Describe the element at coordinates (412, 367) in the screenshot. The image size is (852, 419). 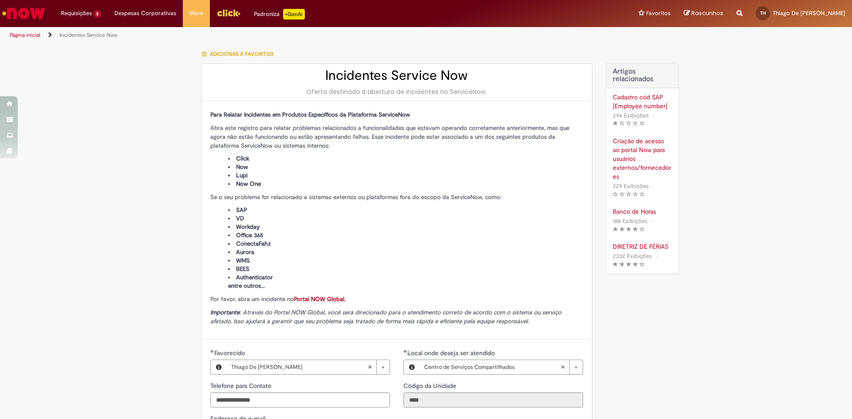
I see `button: Local onde deseja ser atendido, Visualizar este registro Centro de Serviços Compartilhados` at that location.